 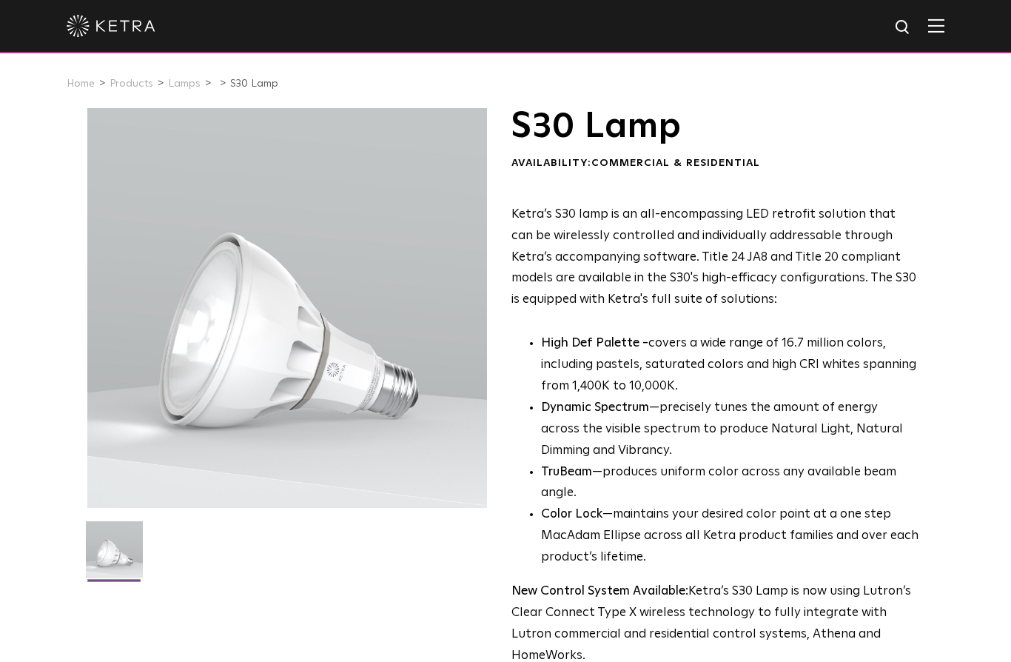 I want to click on span: Commercial & Residential, so click(x=676, y=163).